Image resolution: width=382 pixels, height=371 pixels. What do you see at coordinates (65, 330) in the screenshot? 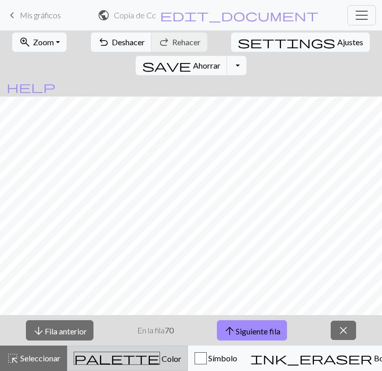
I see `font: Fila anterior` at bounding box center [65, 330].